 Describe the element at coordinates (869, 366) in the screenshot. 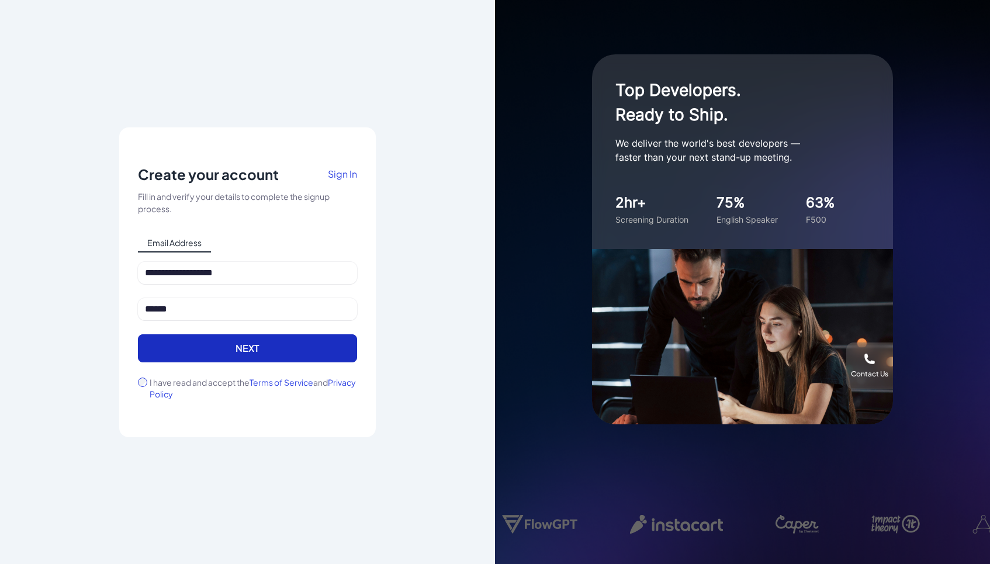

I see `button: Contact Us` at that location.